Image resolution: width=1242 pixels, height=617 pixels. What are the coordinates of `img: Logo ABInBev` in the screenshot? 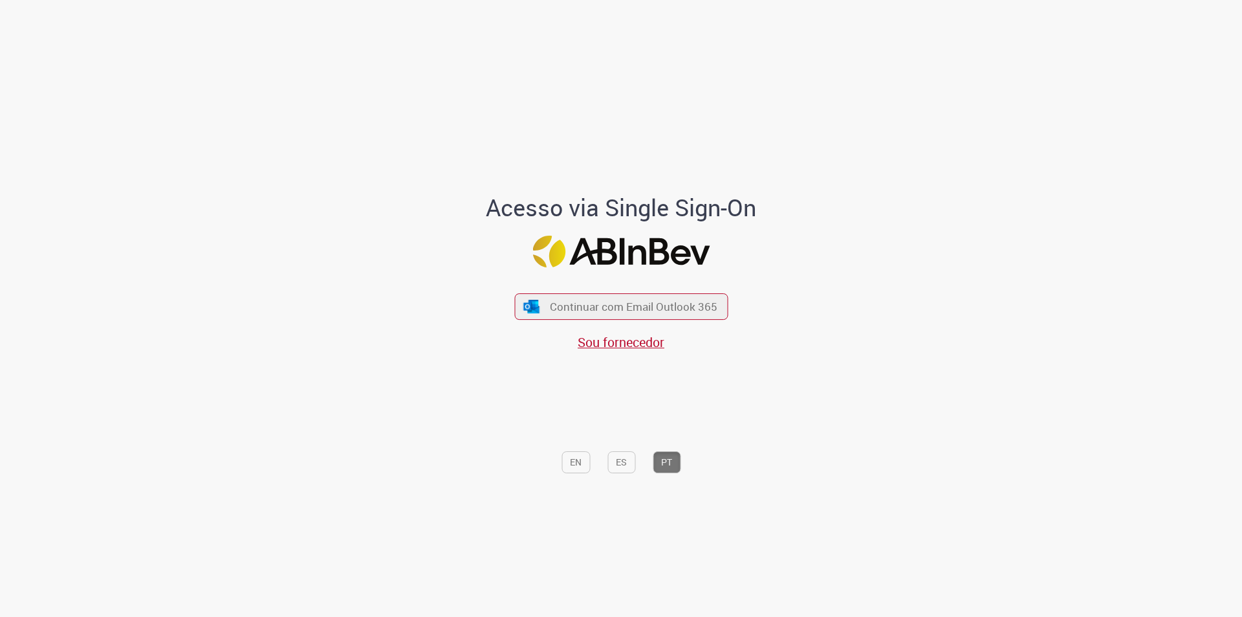 It's located at (621, 251).